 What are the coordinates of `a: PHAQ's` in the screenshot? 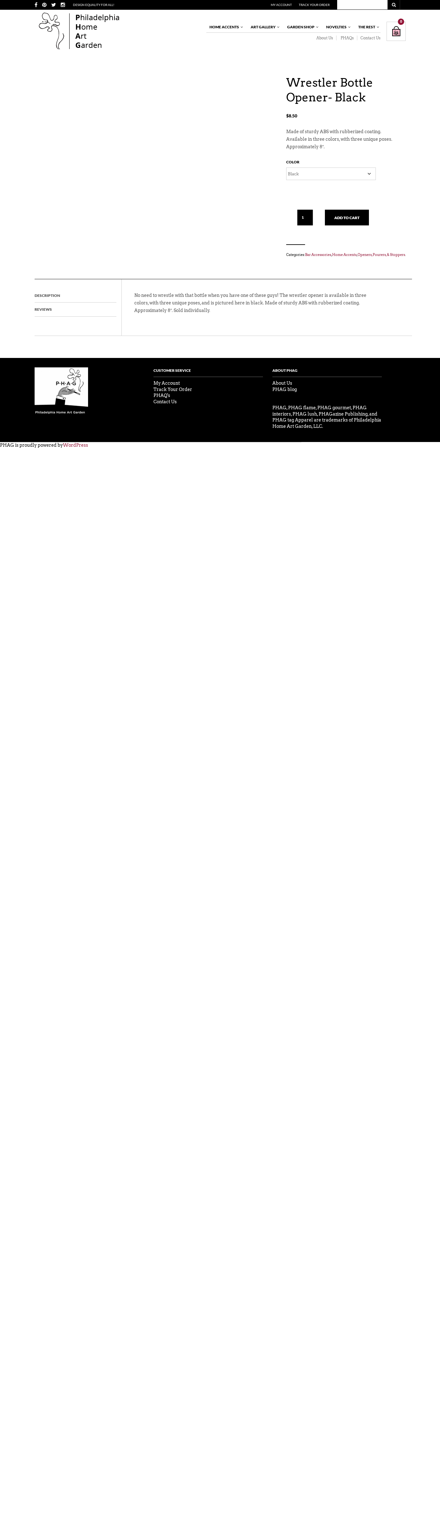 It's located at (162, 395).